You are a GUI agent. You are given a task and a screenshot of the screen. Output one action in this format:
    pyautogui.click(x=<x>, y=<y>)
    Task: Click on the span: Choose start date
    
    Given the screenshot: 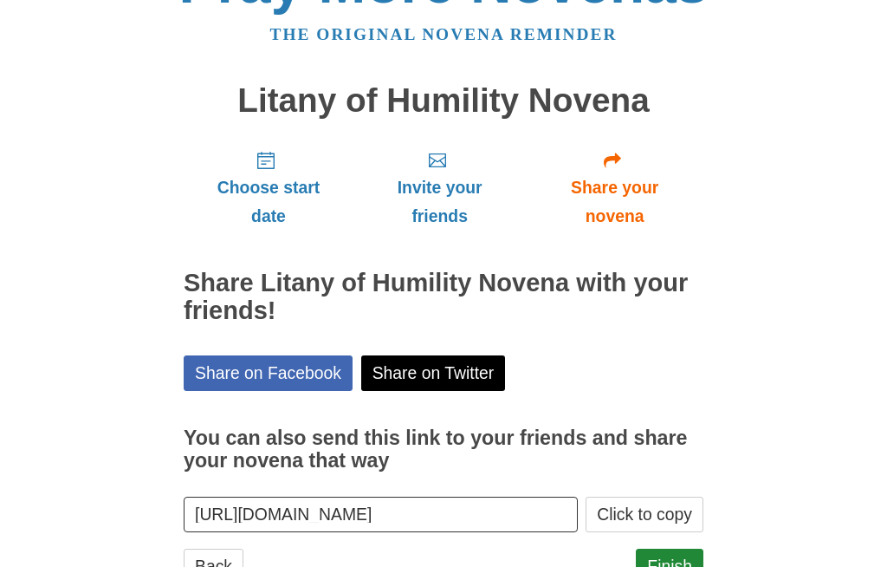 What is the action you would take?
    pyautogui.click(x=269, y=202)
    